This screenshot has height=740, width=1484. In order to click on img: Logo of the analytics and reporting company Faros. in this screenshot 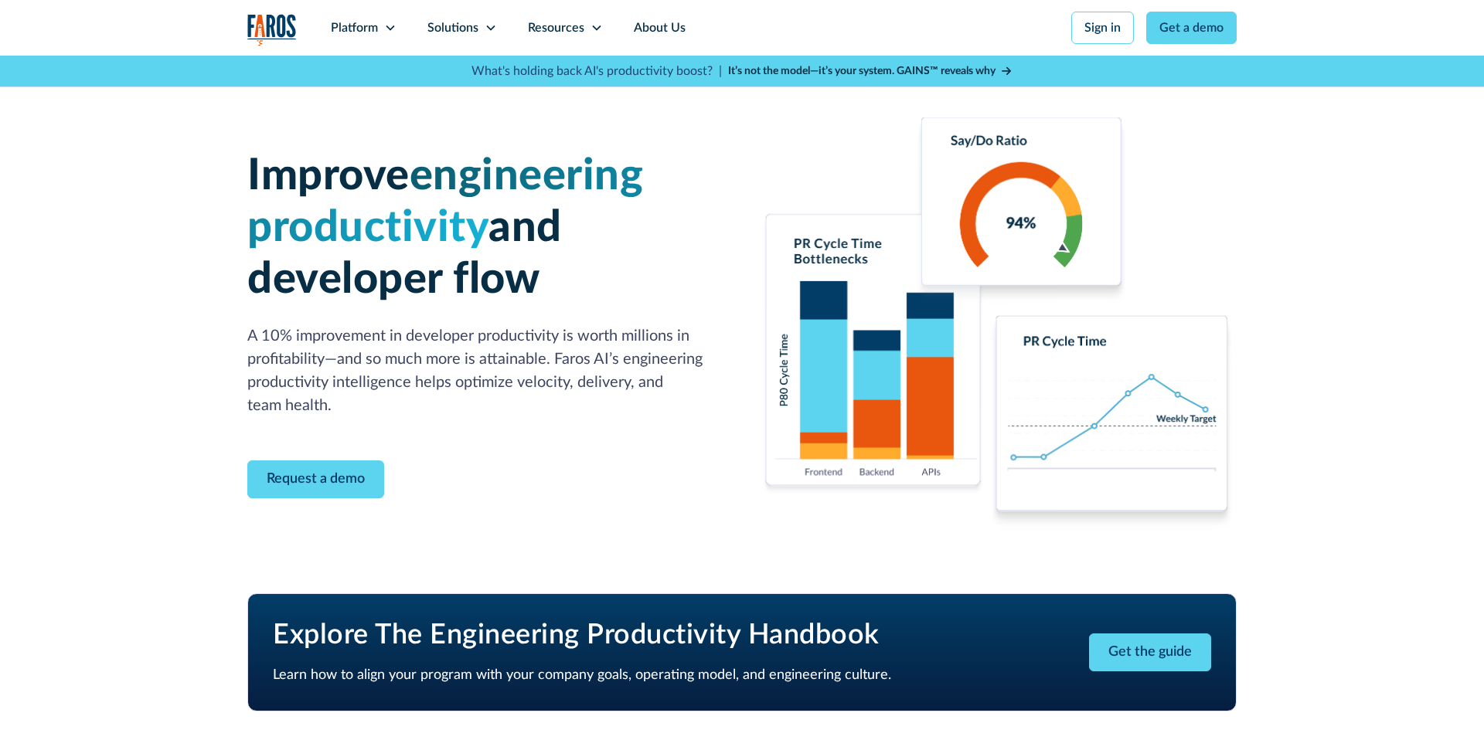, I will do `click(272, 29)`.